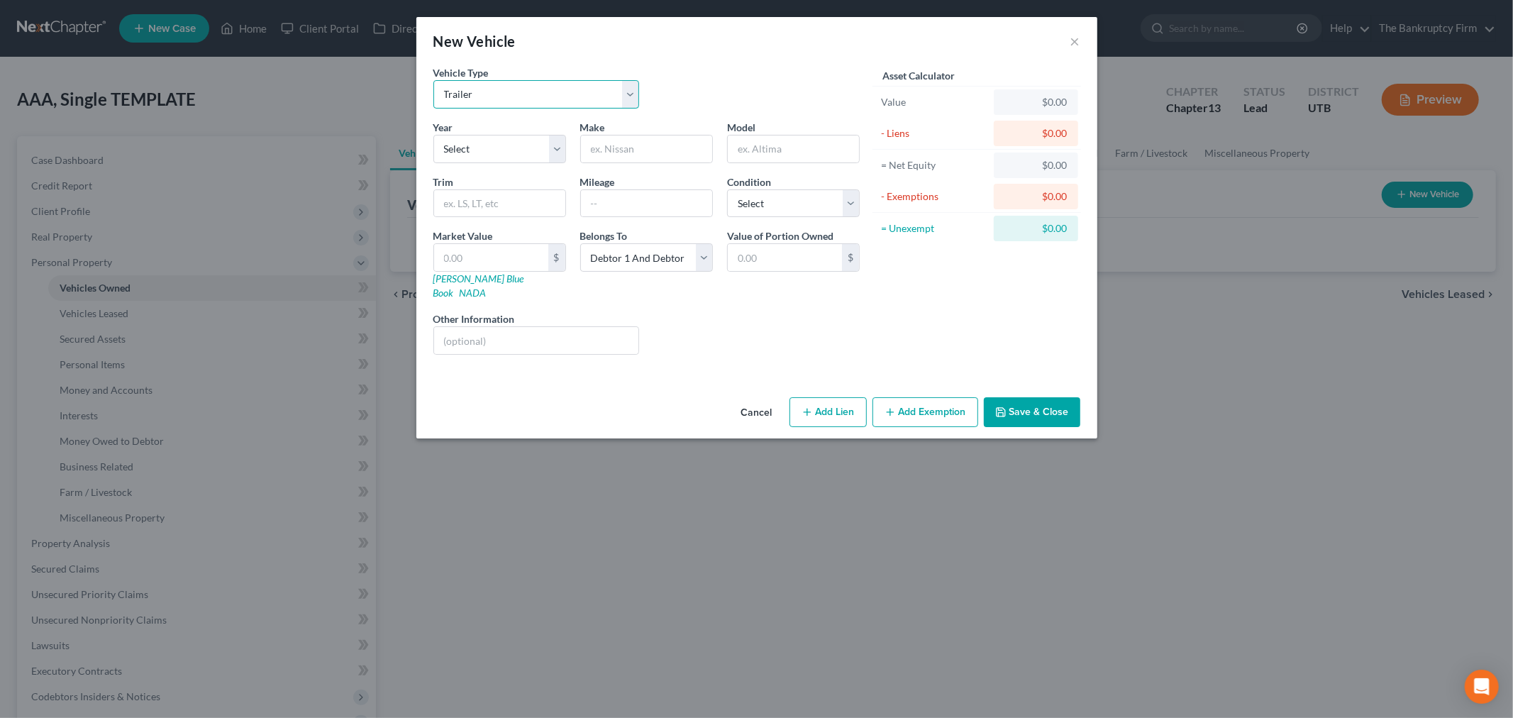  Describe the element at coordinates (780, 235) in the screenshot. I see `label: Value of Portion Owned` at that location.